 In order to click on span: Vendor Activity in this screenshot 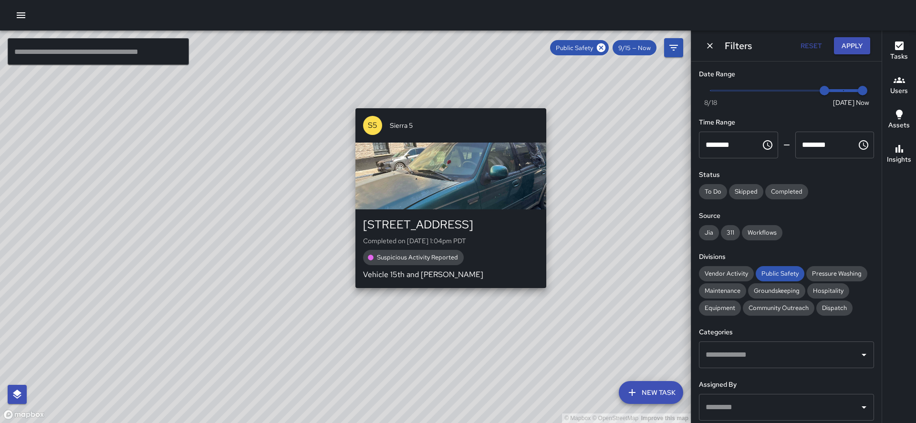, I will do `click(726, 273)`.